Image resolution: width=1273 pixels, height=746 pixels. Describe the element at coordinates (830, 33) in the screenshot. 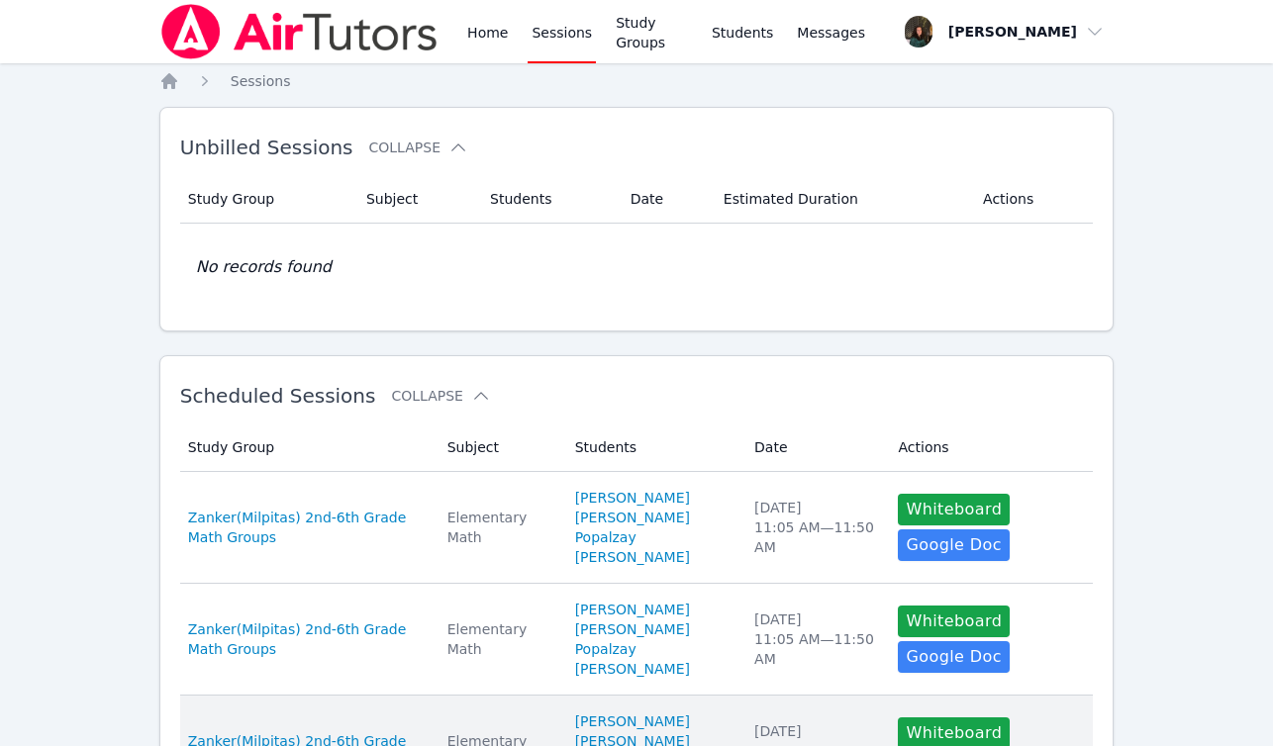

I see `span: Messages` at that location.